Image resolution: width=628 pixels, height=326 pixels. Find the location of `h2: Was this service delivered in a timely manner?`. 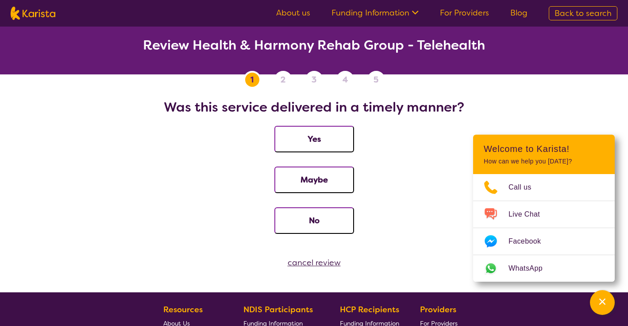

h2: Was this service delivered in a timely manner? is located at coordinates (314, 107).